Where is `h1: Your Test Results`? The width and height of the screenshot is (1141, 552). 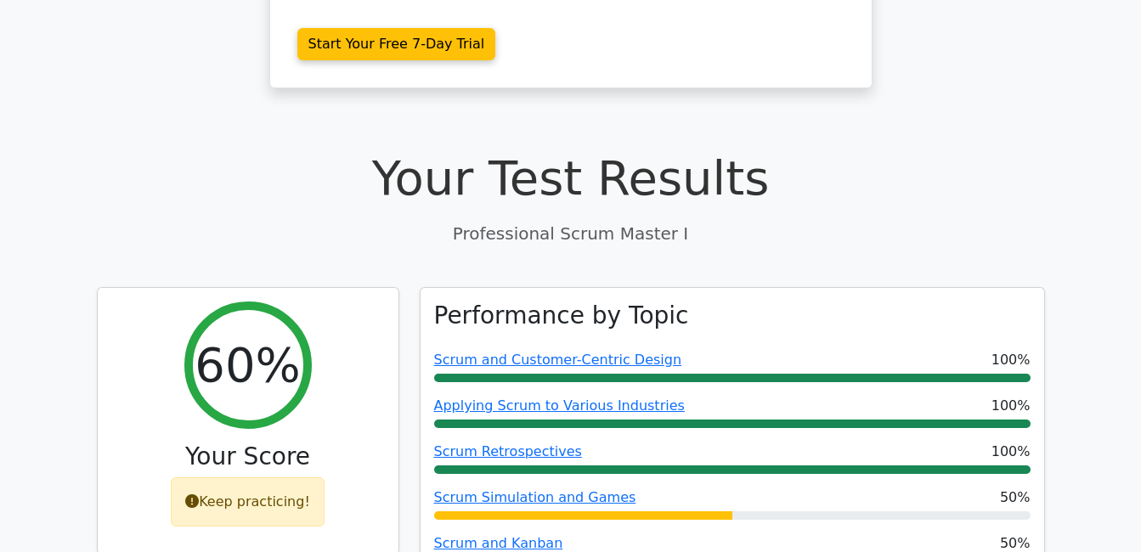 h1: Your Test Results is located at coordinates (571, 178).